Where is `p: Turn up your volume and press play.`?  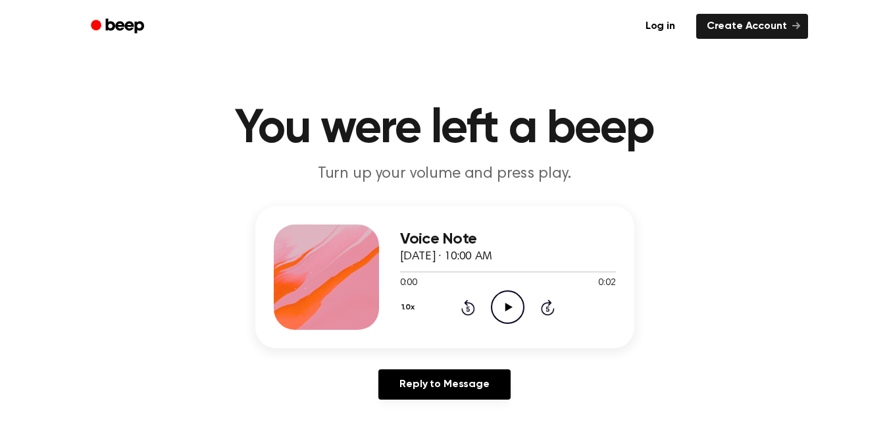
p: Turn up your volume and press play. is located at coordinates (445, 174).